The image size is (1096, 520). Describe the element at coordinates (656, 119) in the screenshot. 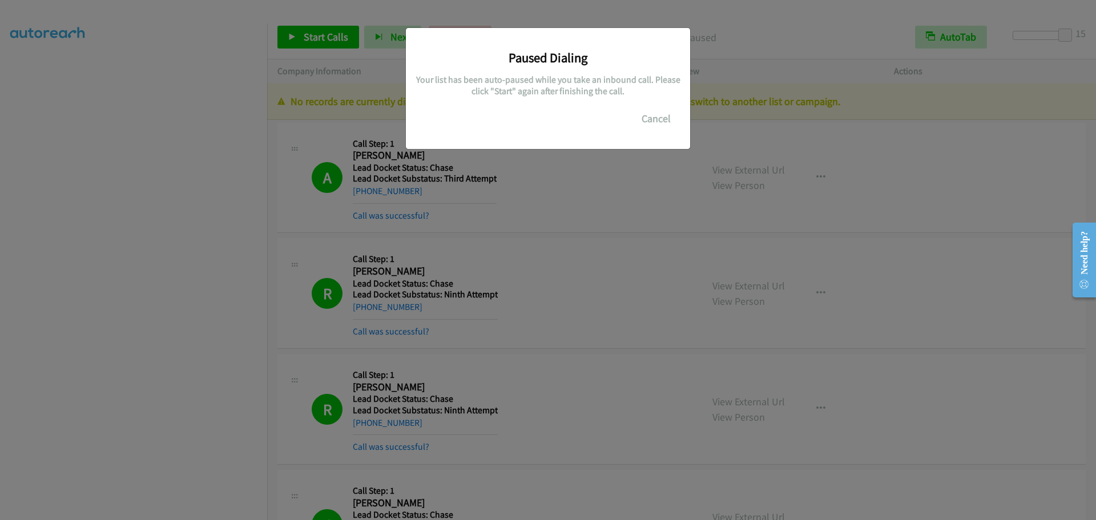

I see `button: Cancel` at that location.